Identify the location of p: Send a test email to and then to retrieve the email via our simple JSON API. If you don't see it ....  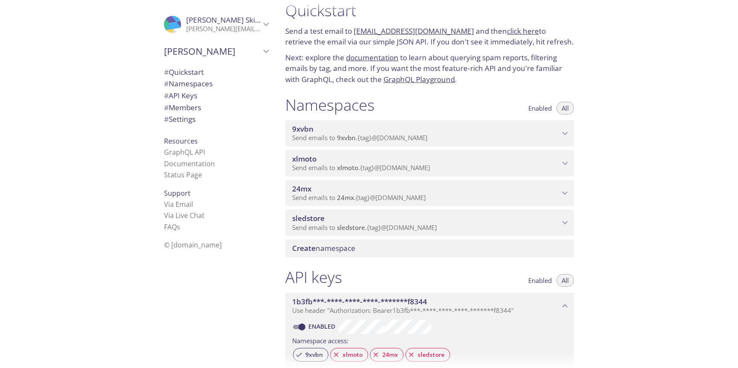
(430, 36).